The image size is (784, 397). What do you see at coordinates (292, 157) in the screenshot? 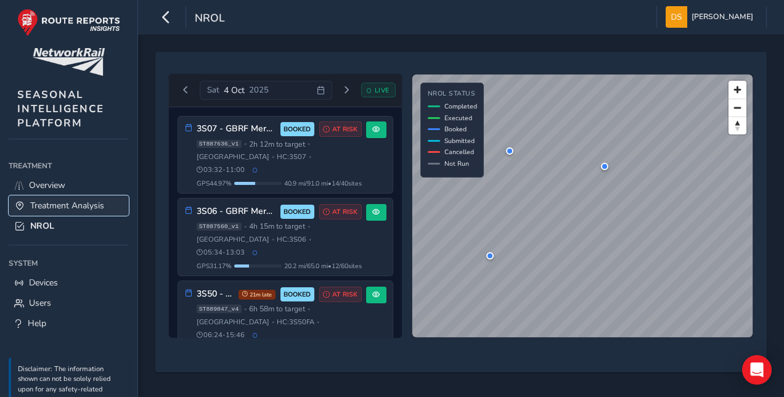
I see `span: HC: 3S07` at bounding box center [292, 157].